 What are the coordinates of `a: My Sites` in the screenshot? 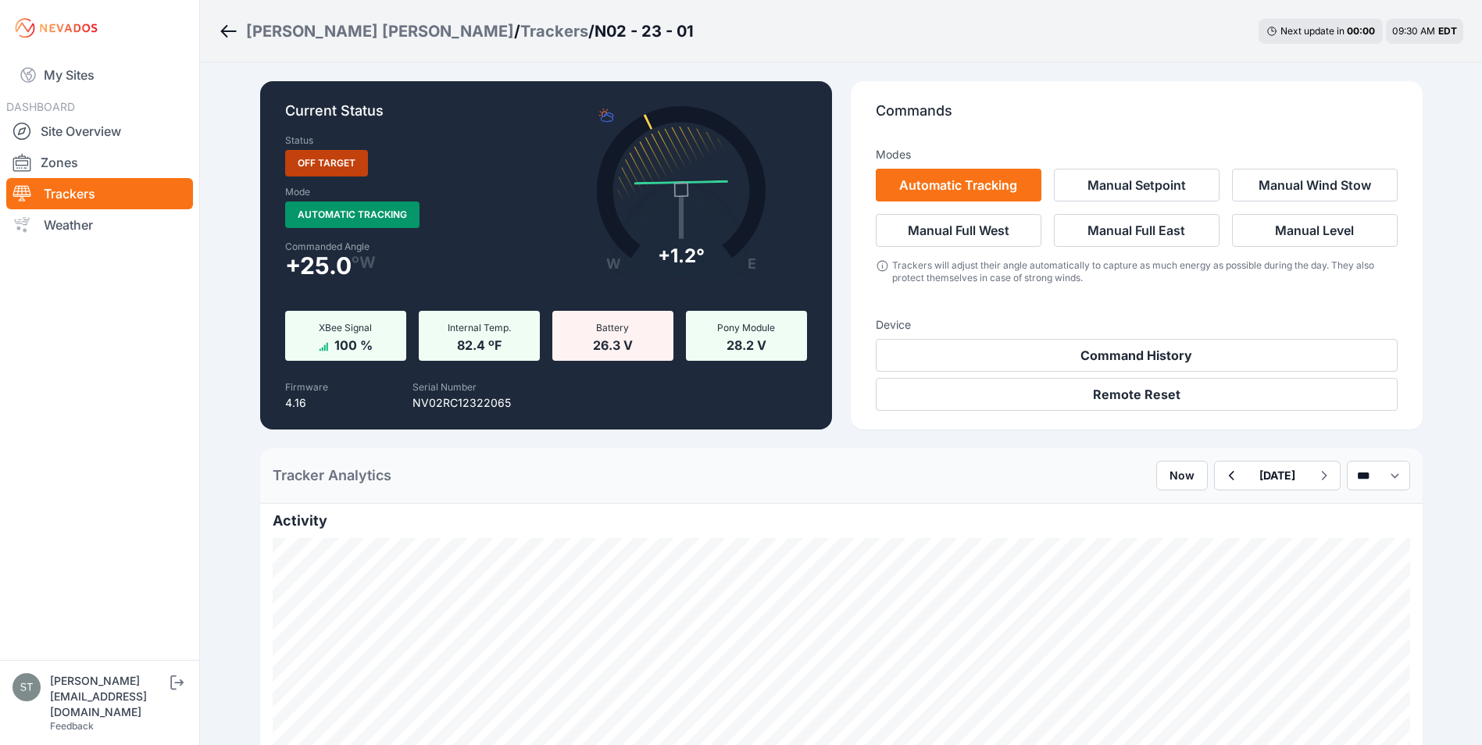 It's located at (99, 75).